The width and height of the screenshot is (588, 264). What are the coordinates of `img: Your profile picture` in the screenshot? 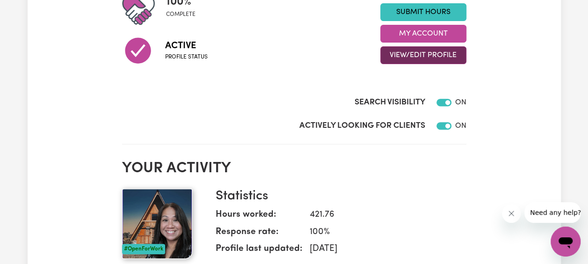 It's located at (157, 224).